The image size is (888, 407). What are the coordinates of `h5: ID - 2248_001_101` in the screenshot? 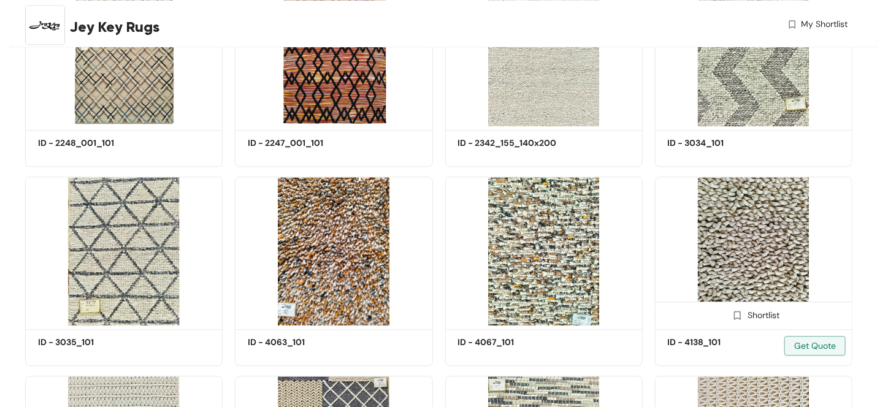 It's located at (90, 143).